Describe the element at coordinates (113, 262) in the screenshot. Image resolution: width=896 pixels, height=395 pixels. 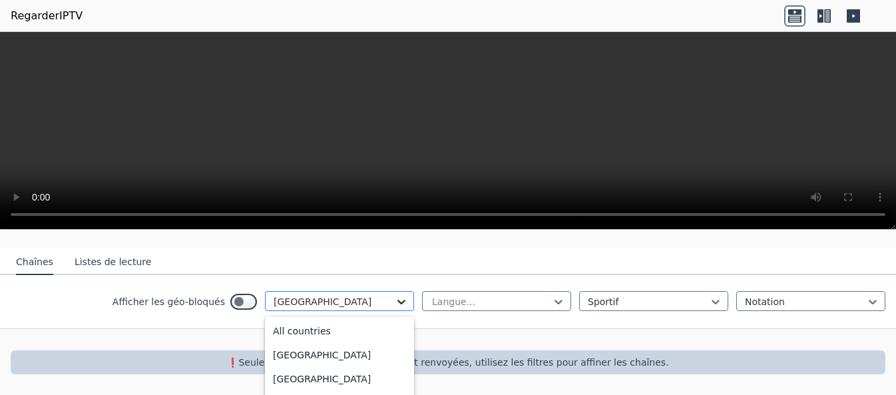
I see `font: Listes de lecture` at that location.